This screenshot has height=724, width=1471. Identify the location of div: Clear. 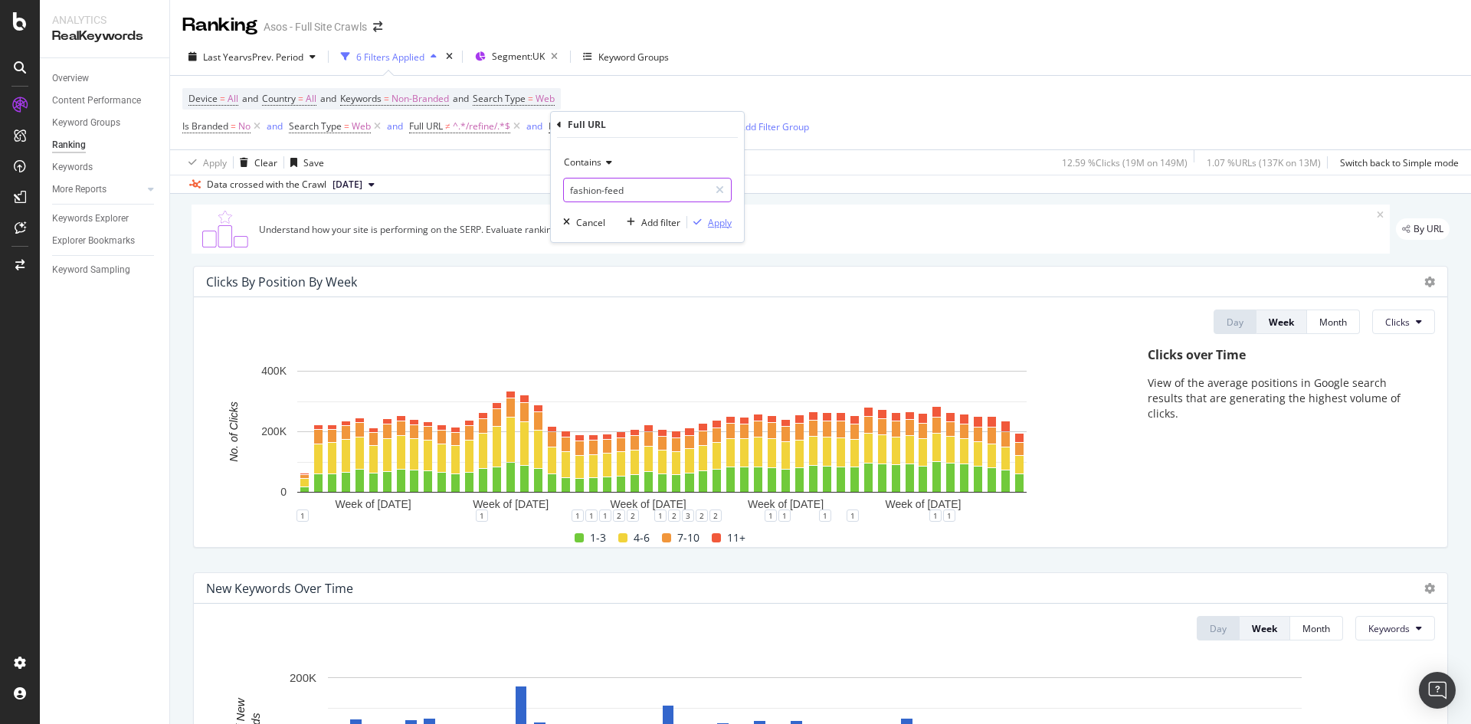
(266, 162).